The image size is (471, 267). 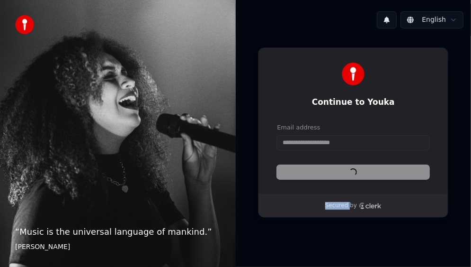 I want to click on img: youka, so click(x=25, y=25).